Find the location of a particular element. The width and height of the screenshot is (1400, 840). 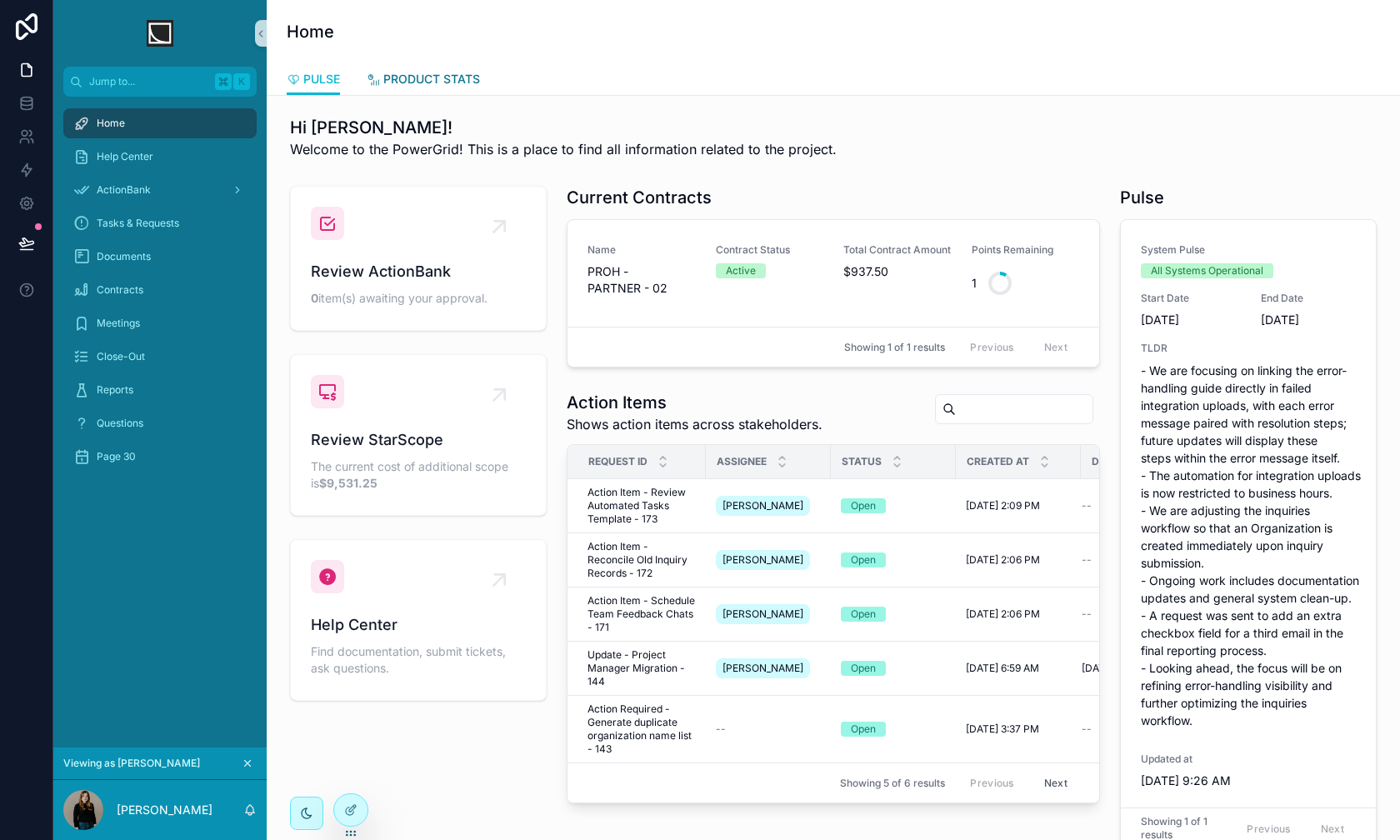

span: Page 30 is located at coordinates (116, 457).